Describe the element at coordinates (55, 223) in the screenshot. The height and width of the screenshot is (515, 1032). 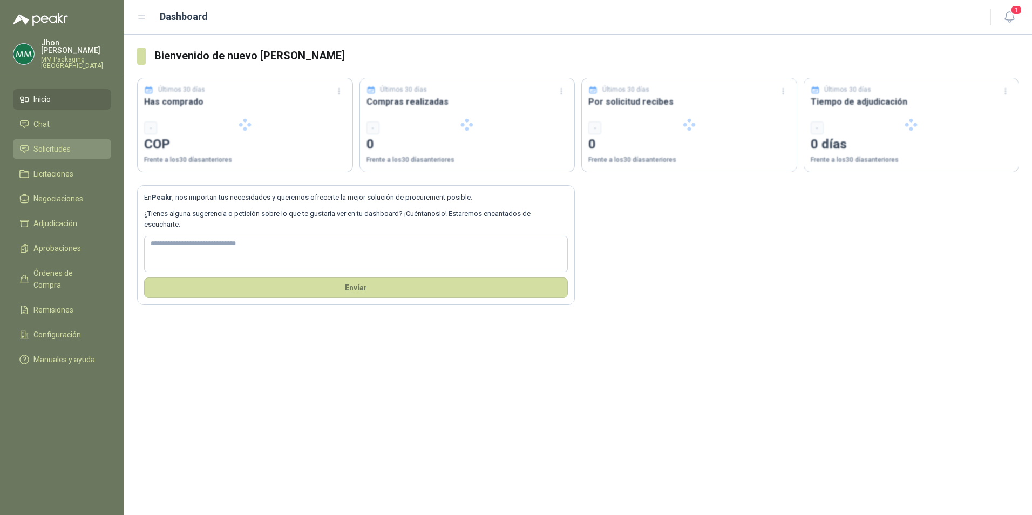
I see `span: Adjudicación` at that location.